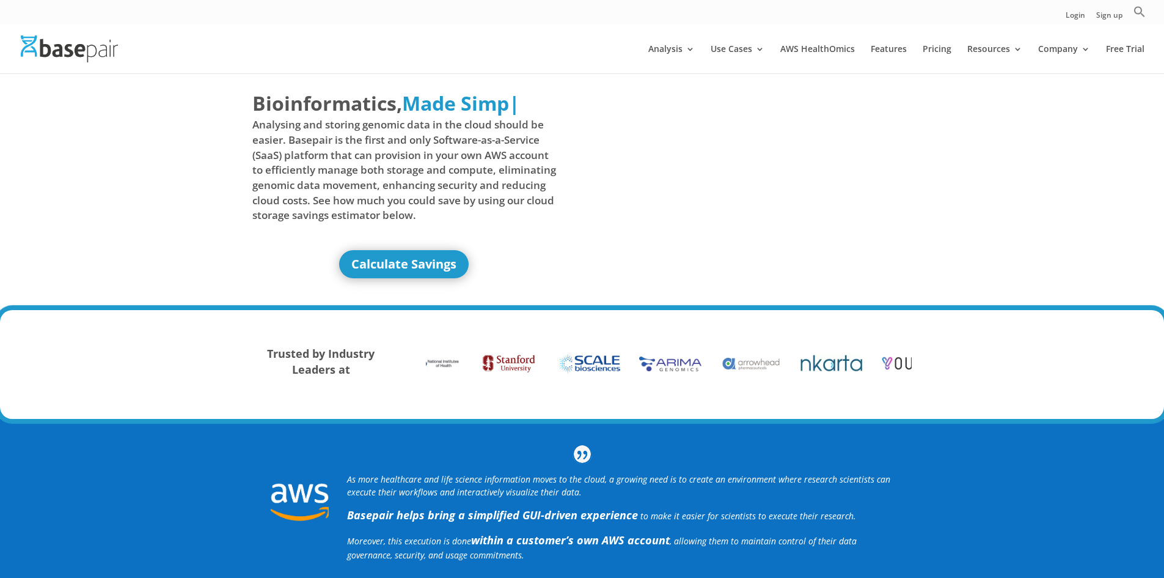  What do you see at coordinates (321, 361) in the screenshot?
I see `strong: Trusted by Industry Leaders at` at bounding box center [321, 361].